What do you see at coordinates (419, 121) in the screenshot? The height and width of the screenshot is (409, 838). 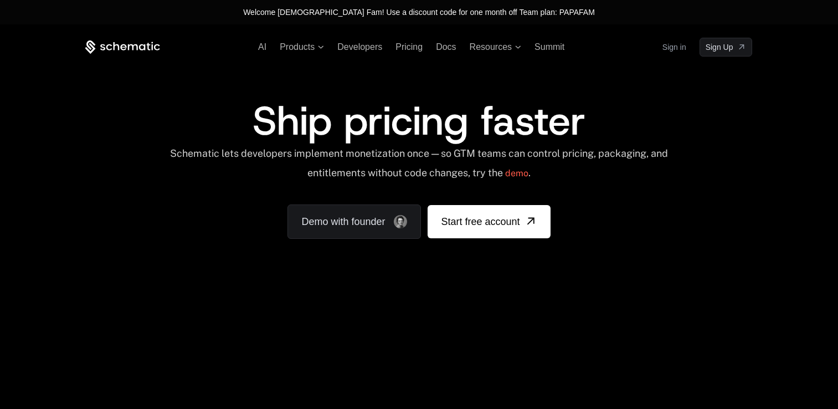 I see `span: Ship pricing faster` at bounding box center [419, 121].